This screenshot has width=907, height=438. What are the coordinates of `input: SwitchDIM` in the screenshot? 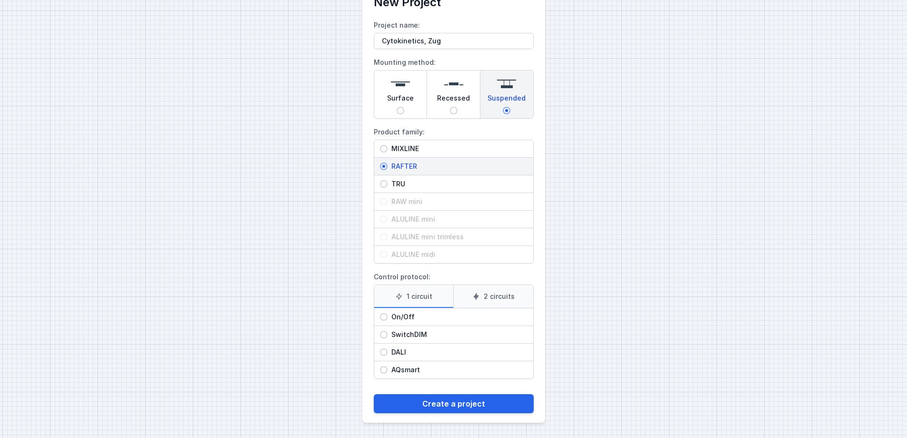 It's located at (384, 334).